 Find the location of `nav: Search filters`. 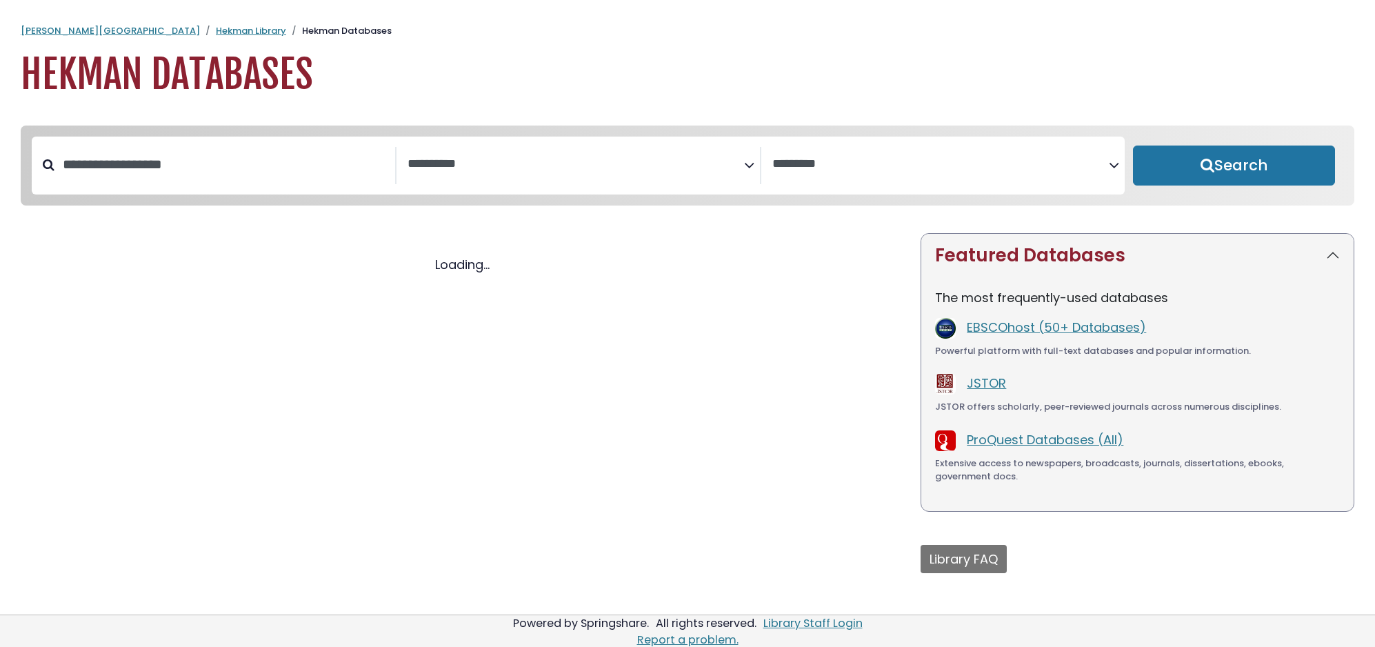

nav: Search filters is located at coordinates (688, 166).